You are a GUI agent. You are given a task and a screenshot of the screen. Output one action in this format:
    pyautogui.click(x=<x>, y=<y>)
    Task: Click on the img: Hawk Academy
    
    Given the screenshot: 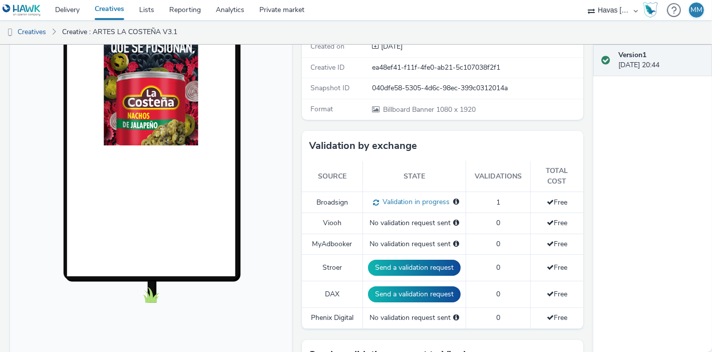 What is the action you would take?
    pyautogui.click(x=651, y=10)
    